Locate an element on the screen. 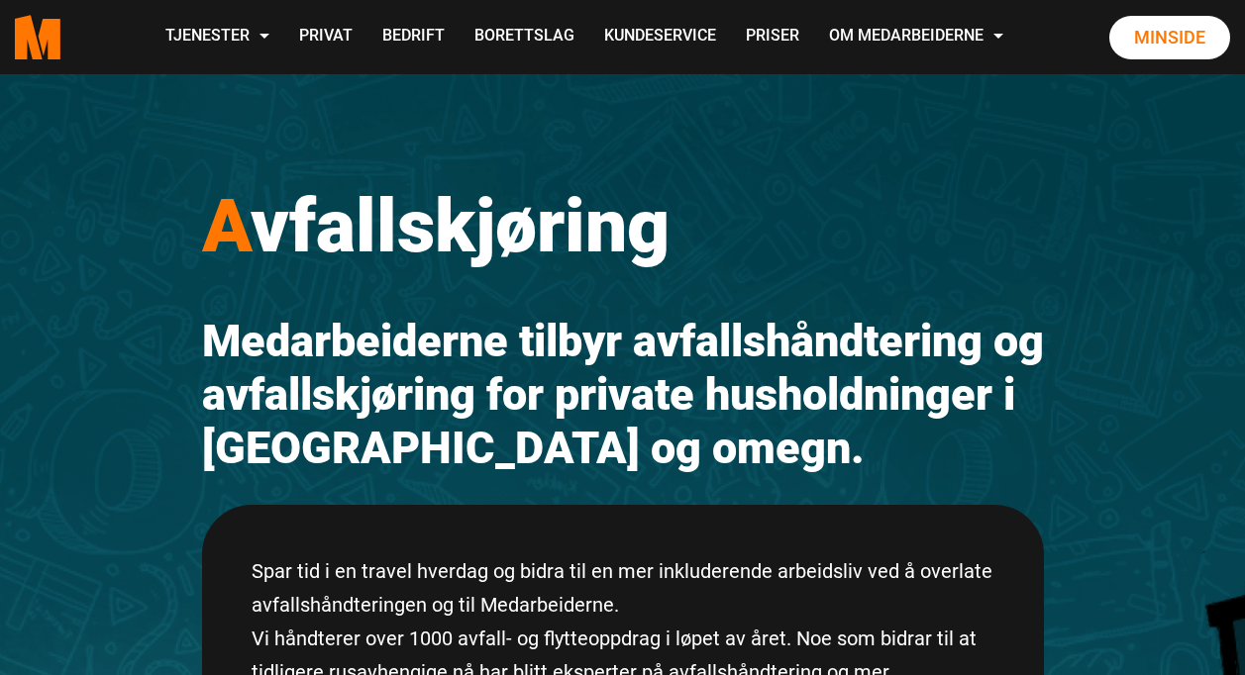  a: Privat is located at coordinates (326, 37).